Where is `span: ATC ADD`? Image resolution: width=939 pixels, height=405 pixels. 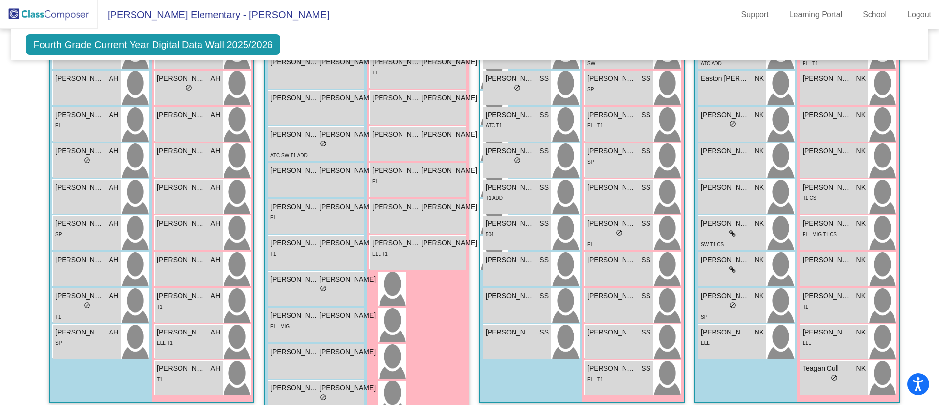
span: ATC ADD is located at coordinates (711, 63).